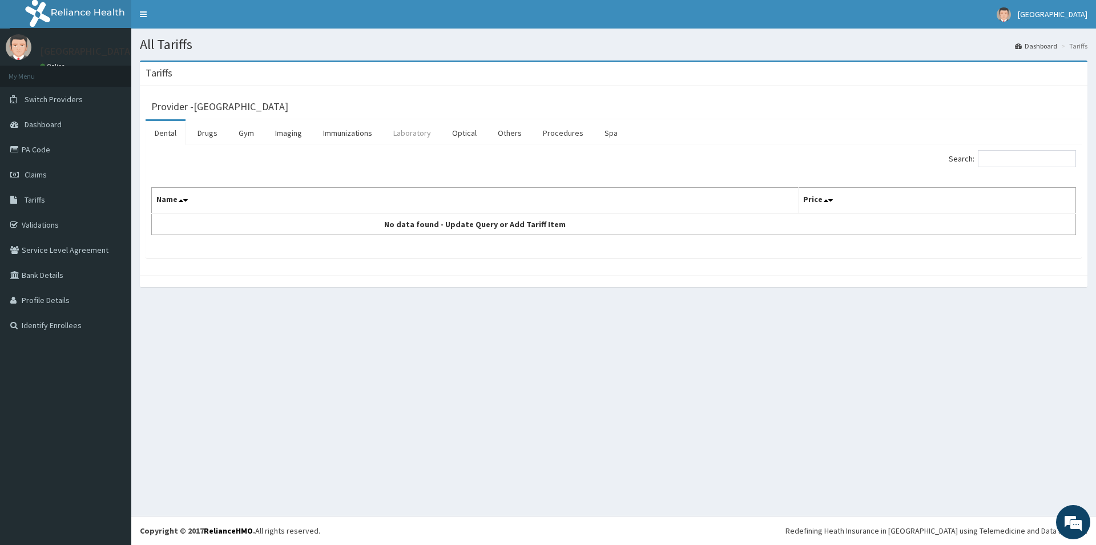  I want to click on input: Search:, so click(1027, 159).